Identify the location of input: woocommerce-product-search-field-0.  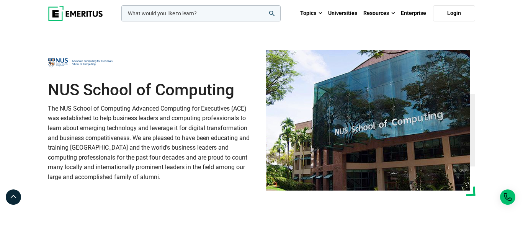
(201, 13).